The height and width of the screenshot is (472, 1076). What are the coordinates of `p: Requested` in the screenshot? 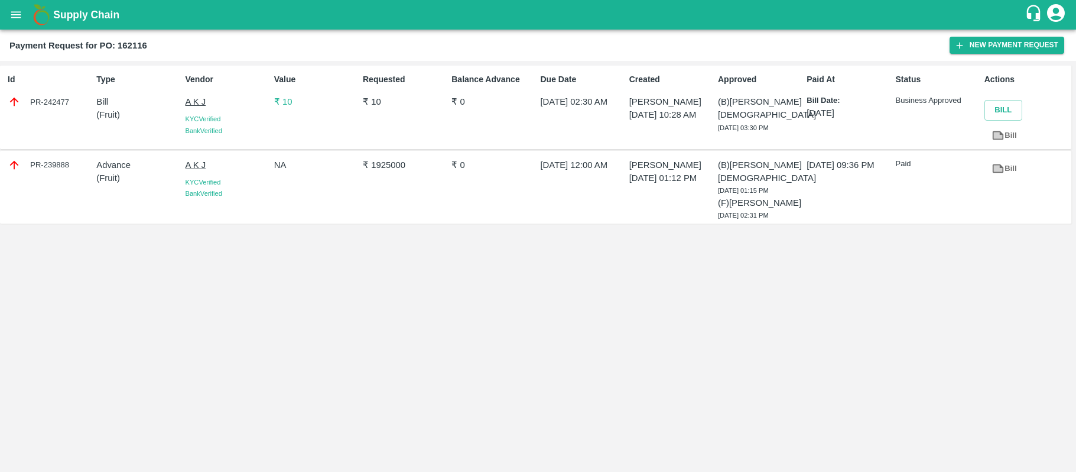 It's located at (405, 79).